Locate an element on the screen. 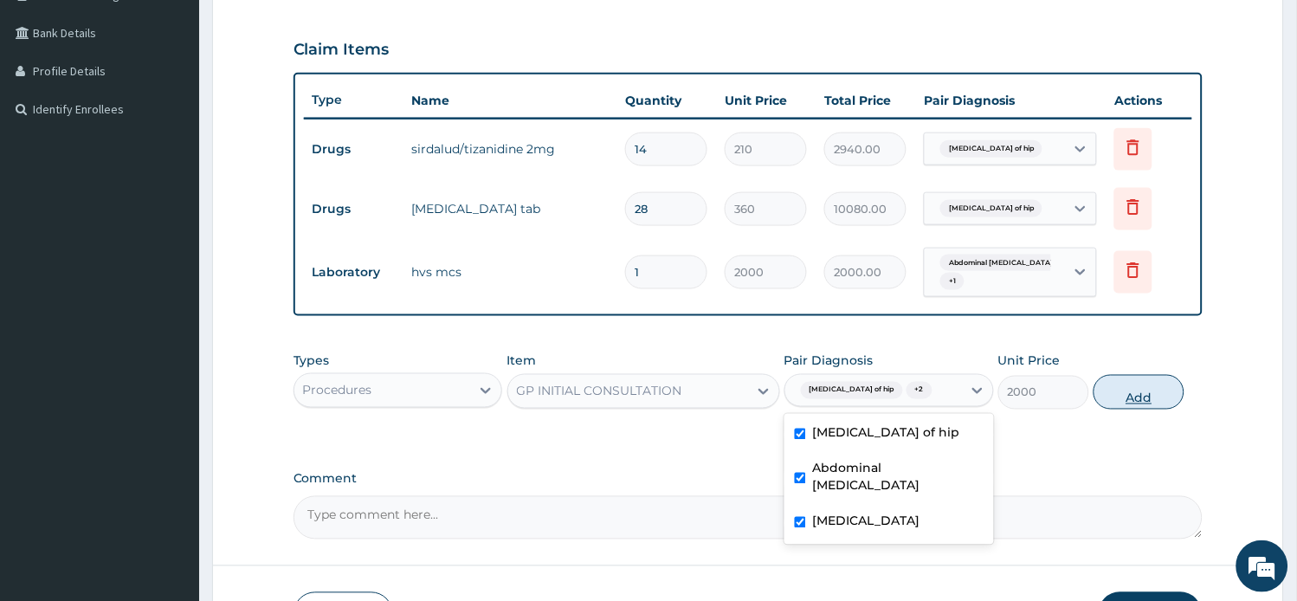 Image resolution: width=1297 pixels, height=601 pixels. label: Types is located at coordinates (312, 361).